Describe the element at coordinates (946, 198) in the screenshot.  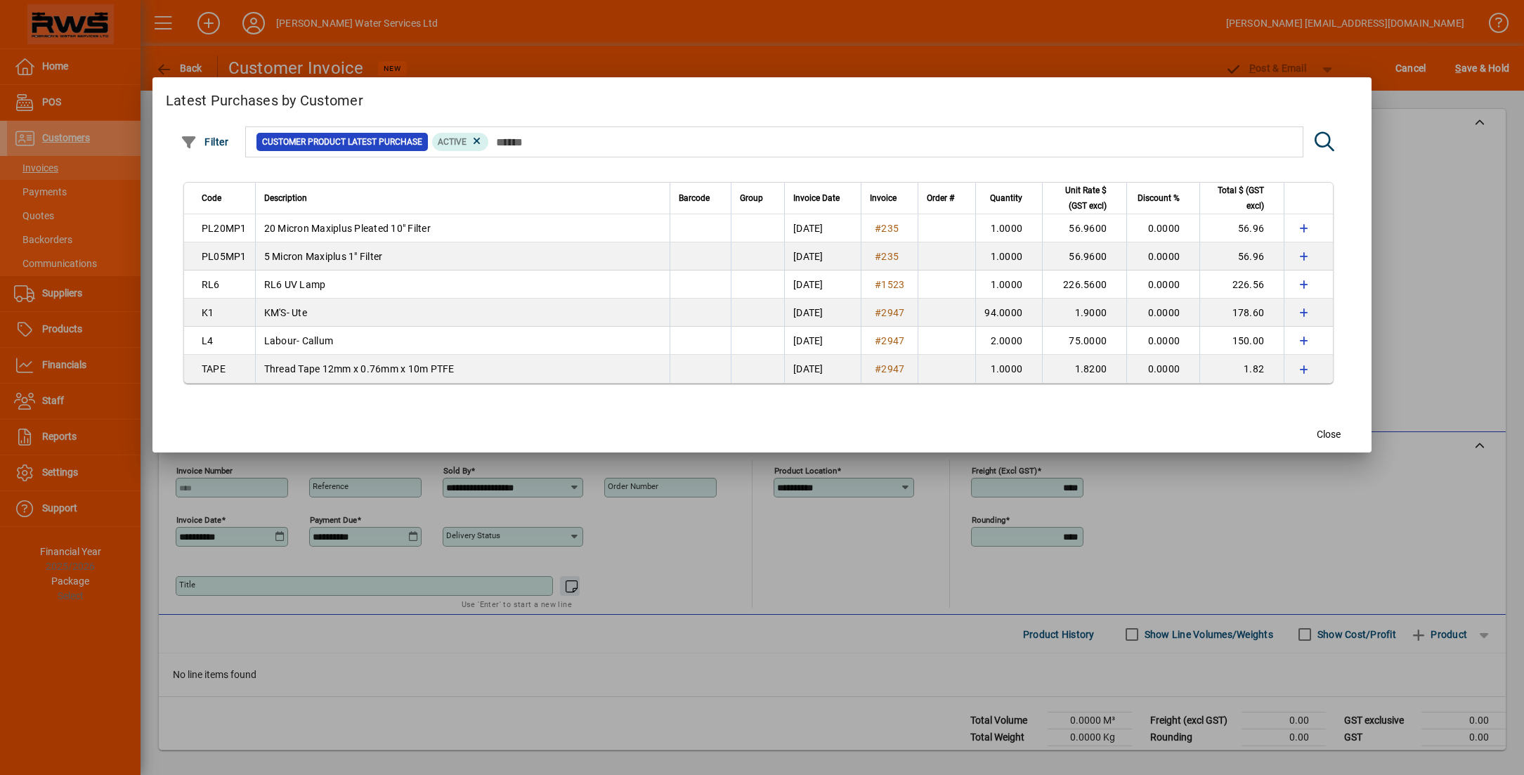
I see `div: Order #` at that location.